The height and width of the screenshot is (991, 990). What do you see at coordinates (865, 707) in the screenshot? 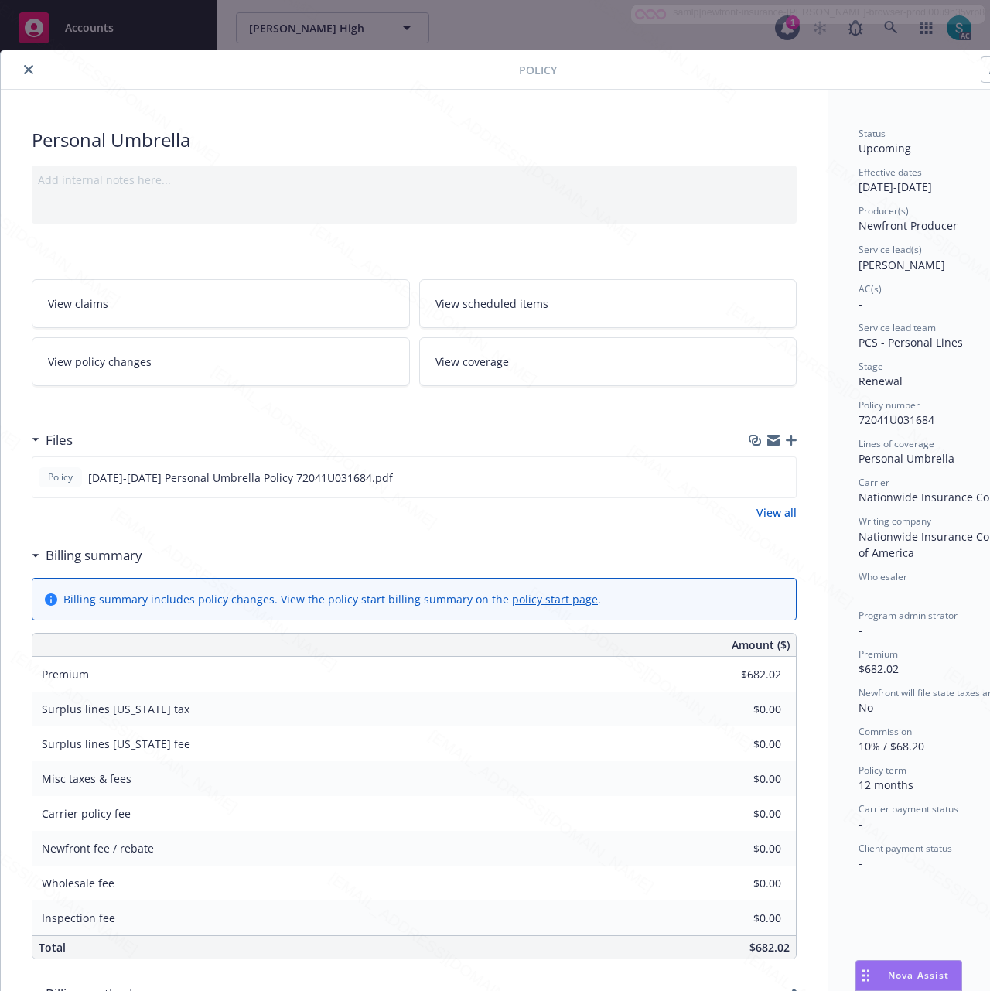
I see `span: No` at bounding box center [865, 707].